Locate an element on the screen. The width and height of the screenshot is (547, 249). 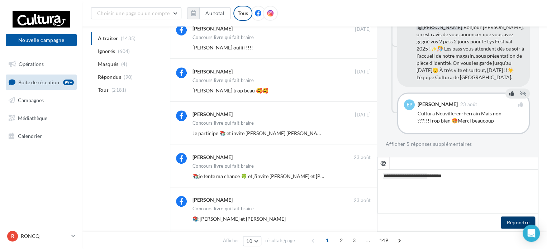
div: Open Intercom Messenger is located at coordinates (531, 233).